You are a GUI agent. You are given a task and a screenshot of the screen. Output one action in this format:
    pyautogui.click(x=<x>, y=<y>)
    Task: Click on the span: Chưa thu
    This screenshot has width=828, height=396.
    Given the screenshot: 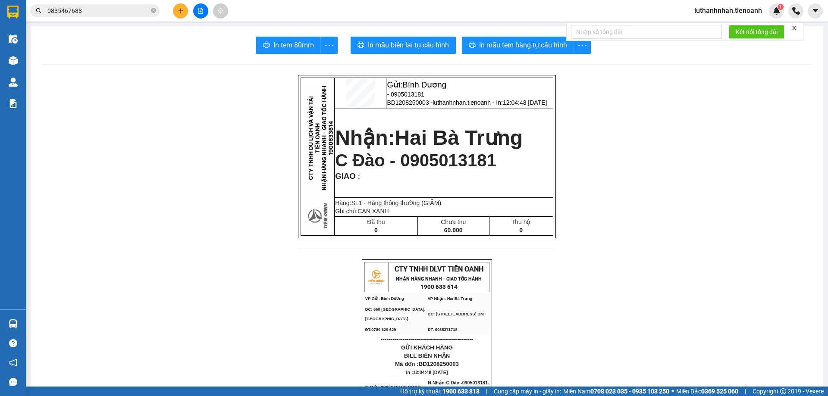 What is the action you would take?
    pyautogui.click(x=453, y=222)
    